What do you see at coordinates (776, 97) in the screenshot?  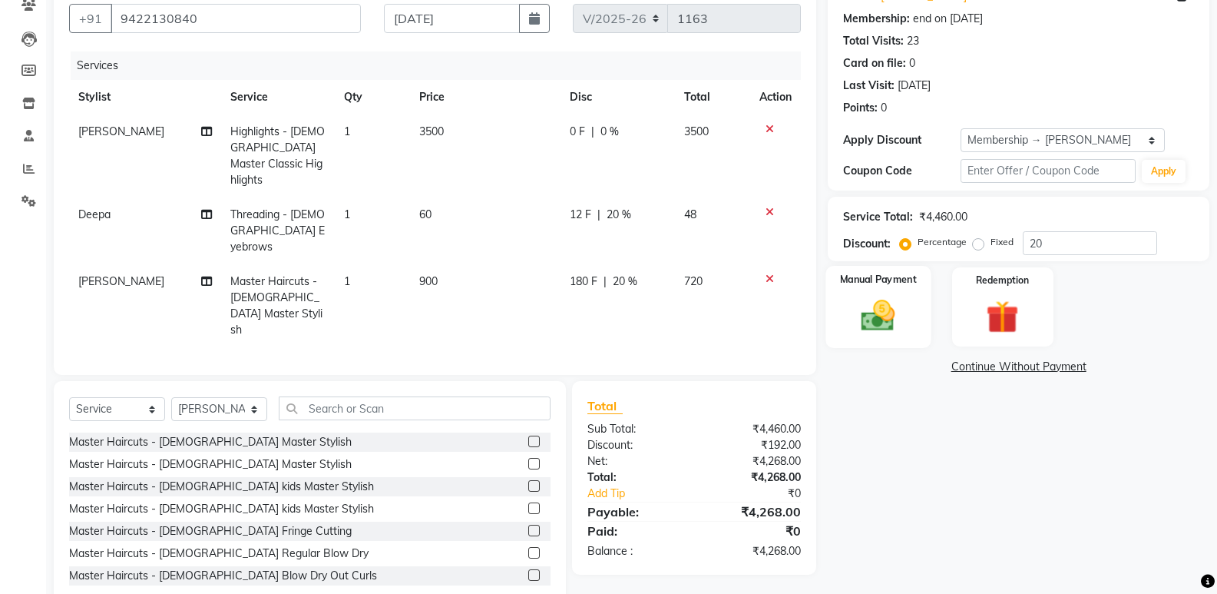 I see `th: Action` at bounding box center [776, 97].